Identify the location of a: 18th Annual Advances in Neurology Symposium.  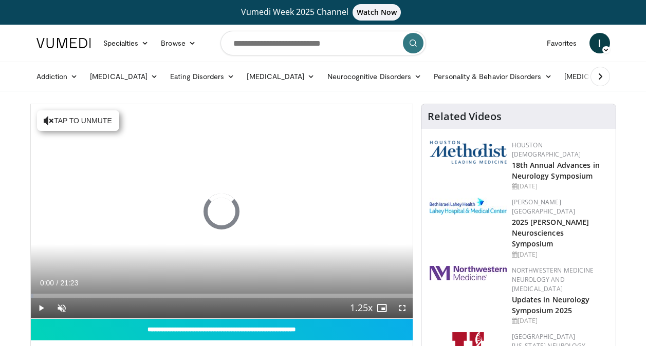
(556, 171).